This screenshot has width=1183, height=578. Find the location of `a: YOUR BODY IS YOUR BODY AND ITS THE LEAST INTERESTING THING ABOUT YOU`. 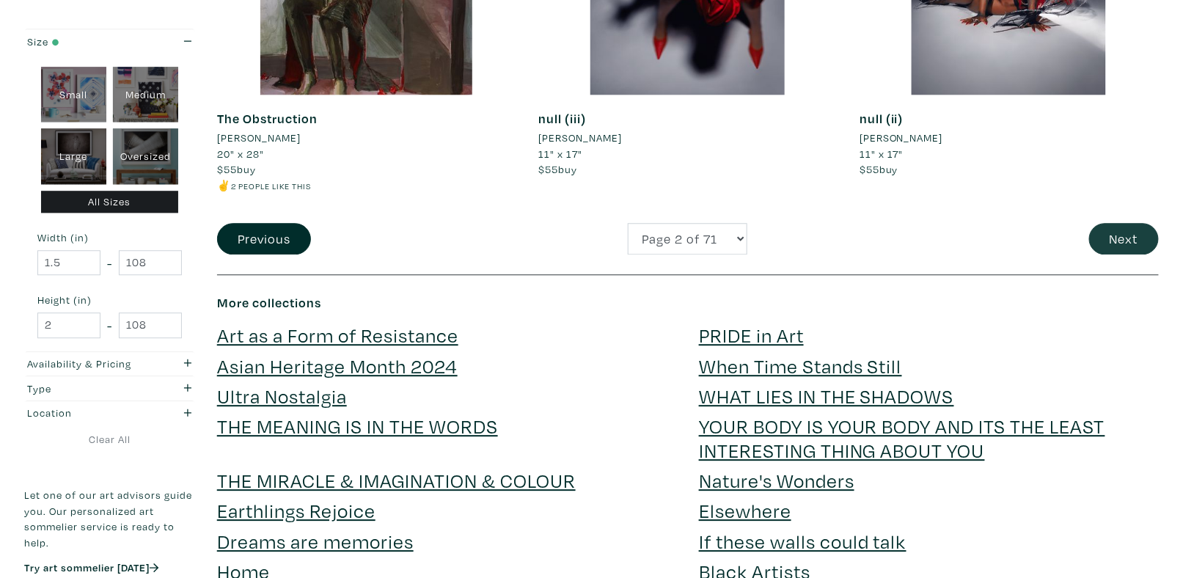

a: YOUR BODY IS YOUR BODY AND ITS THE LEAST INTERESTING THING ABOUT YOU is located at coordinates (902, 437).